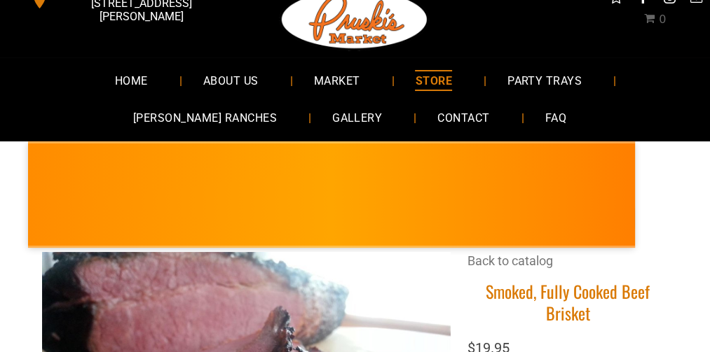 Image resolution: width=710 pixels, height=352 pixels. I want to click on span: 0, so click(662, 19).